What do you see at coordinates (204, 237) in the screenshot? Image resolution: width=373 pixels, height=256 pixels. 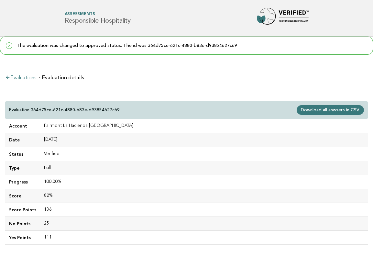 I see `td: 111` at bounding box center [204, 237].